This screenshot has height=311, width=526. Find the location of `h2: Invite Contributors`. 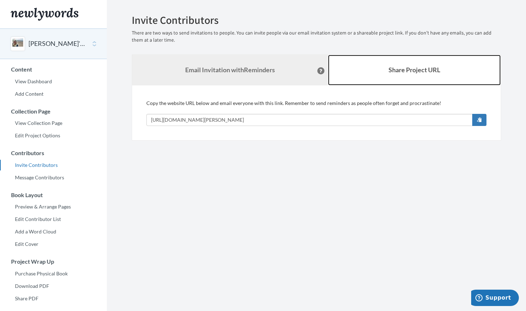

h2: Invite Contributors is located at coordinates (316, 20).